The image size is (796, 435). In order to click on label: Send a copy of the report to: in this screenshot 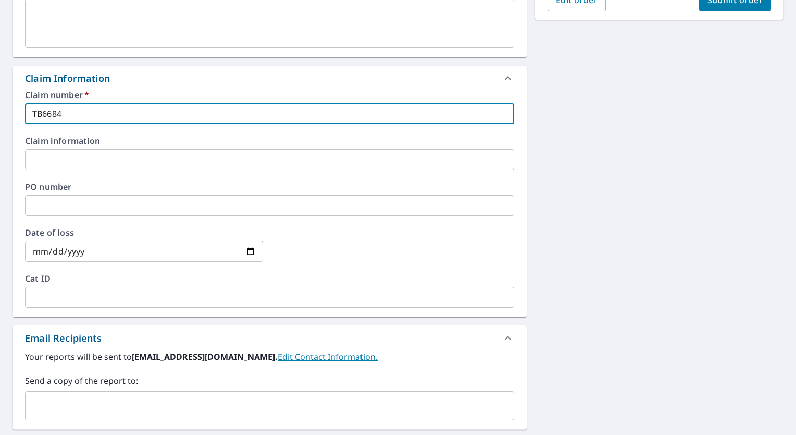, I will do `click(269, 381)`.